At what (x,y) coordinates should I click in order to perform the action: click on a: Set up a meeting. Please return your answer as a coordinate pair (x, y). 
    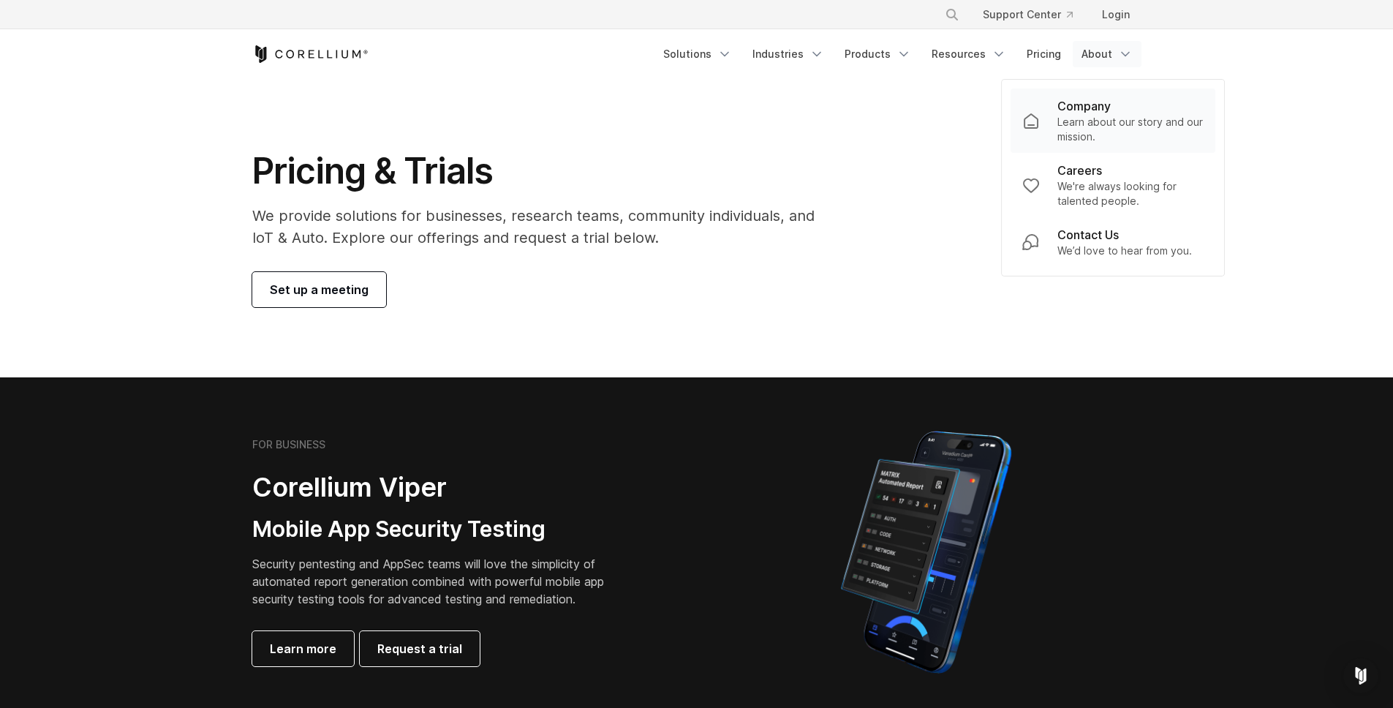
    Looking at the image, I should click on (319, 290).